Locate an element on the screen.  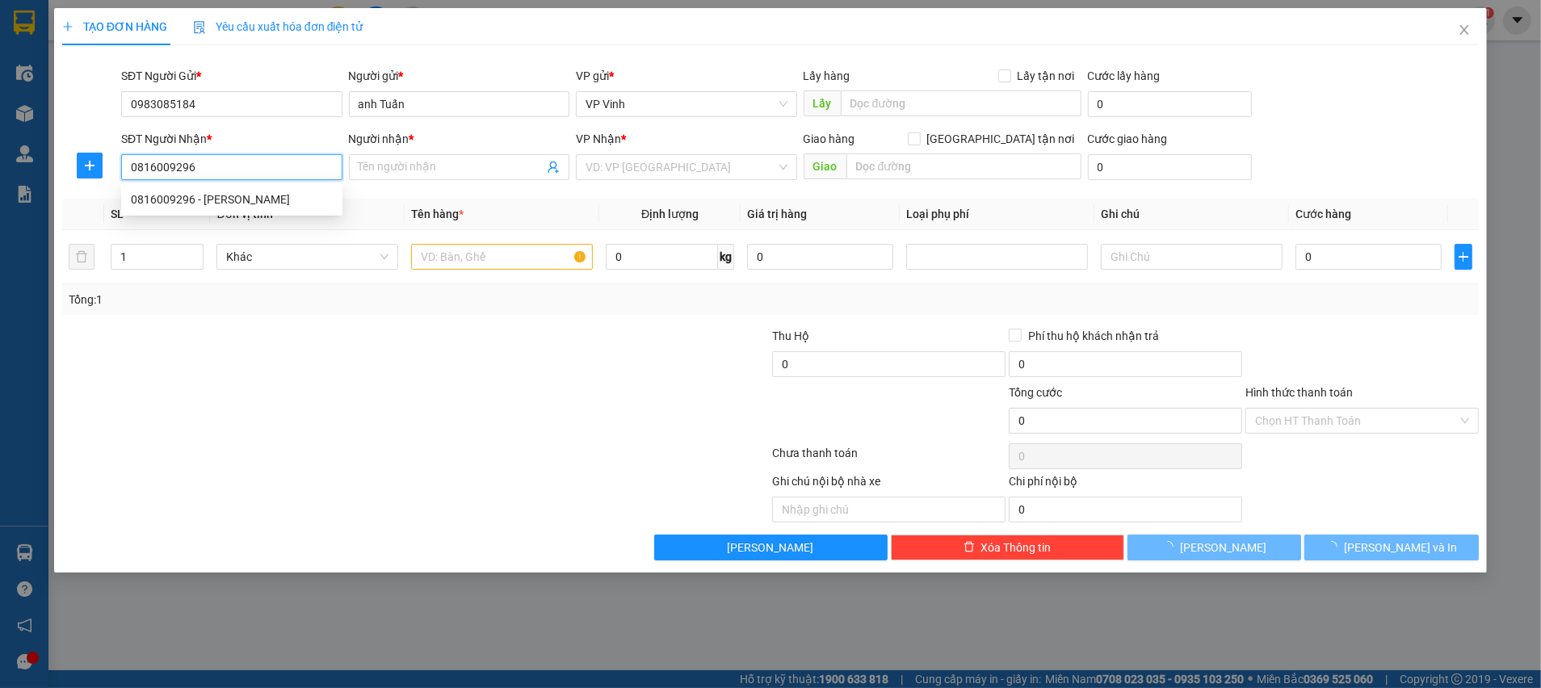
div: 0816009296 - CSKH BAUER is located at coordinates (232, 200).